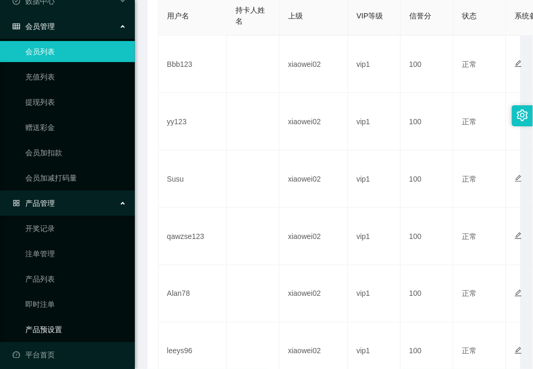  Describe the element at coordinates (76, 329) in the screenshot. I see `a: 产品预设置` at that location.